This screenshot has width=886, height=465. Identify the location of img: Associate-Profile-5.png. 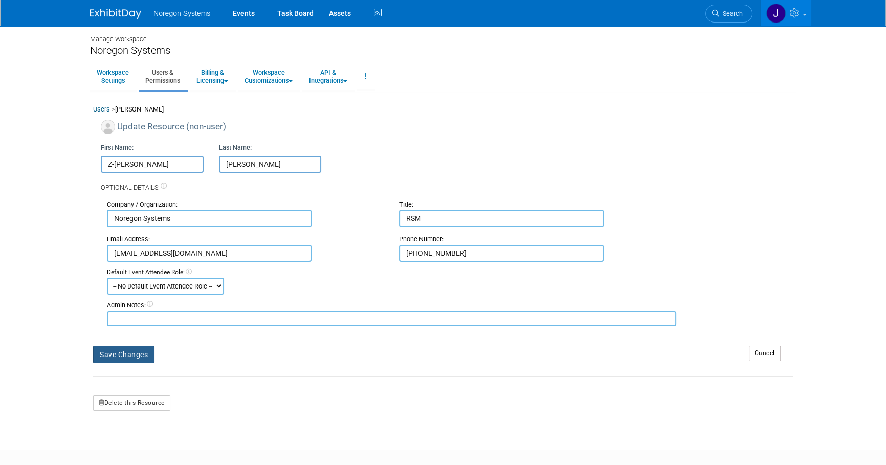
(108, 127).